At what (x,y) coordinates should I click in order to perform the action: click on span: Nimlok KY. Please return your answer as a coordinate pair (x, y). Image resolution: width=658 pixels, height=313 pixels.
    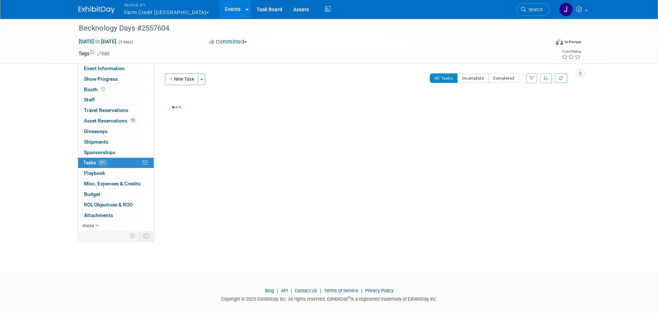
    Looking at the image, I should click on (167, 5).